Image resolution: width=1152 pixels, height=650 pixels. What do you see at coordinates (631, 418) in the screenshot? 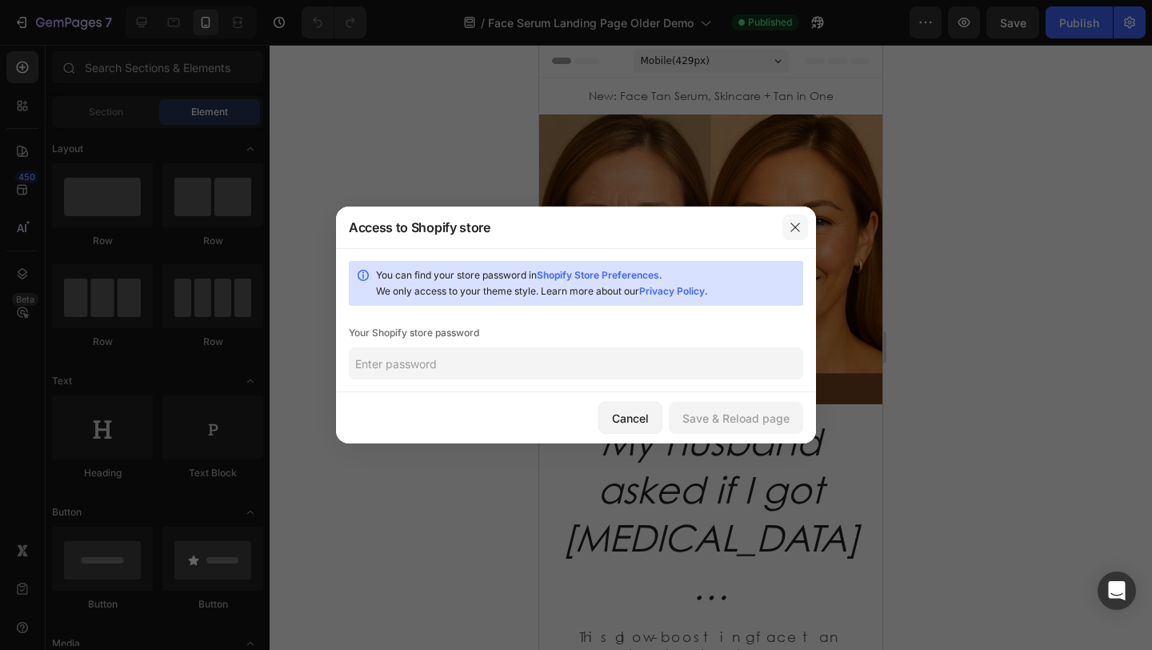
I see `div: Cancel` at bounding box center [631, 418].